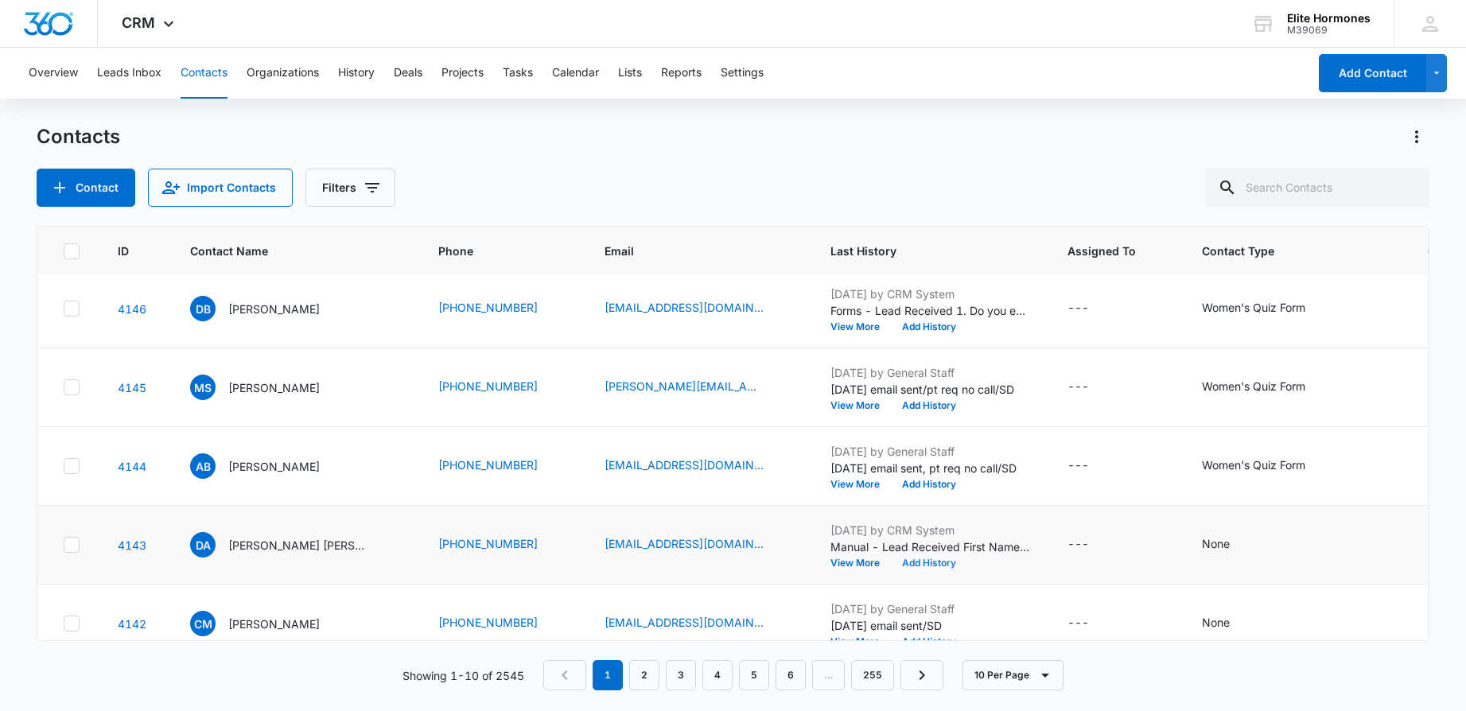 Image resolution: width=1466 pixels, height=711 pixels. I want to click on button: Lists, so click(630, 73).